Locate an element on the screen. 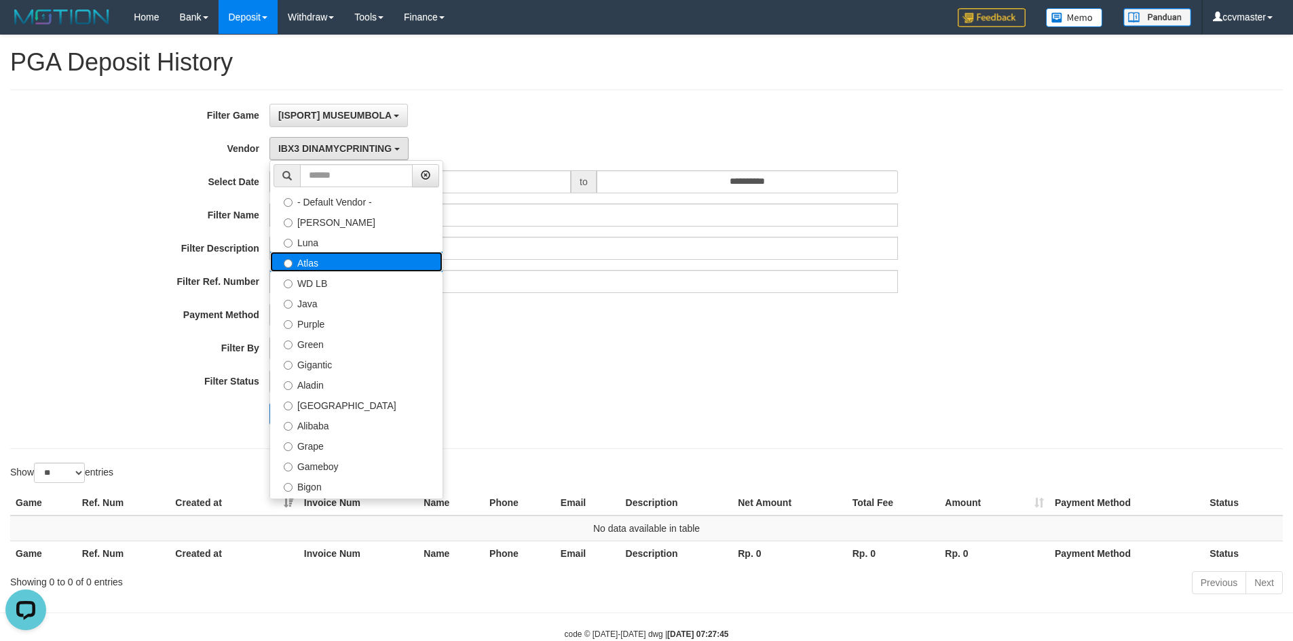 The height and width of the screenshot is (641, 1293). img: MOTION_logo.png is located at coordinates (62, 17).